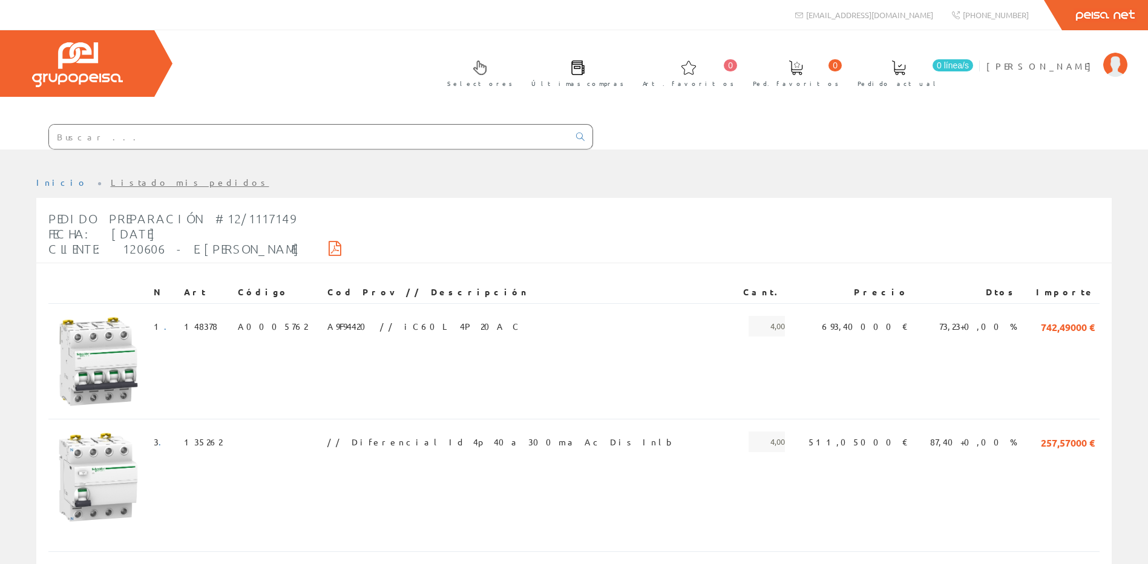 The width and height of the screenshot is (1148, 564). What do you see at coordinates (206, 292) in the screenshot?
I see `th: Art` at bounding box center [206, 292].